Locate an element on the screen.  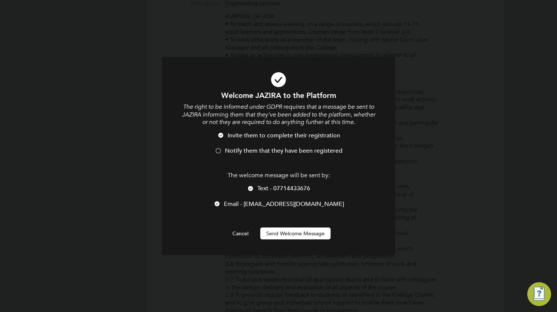
span: Text - 07714433676 is located at coordinates (284, 188).